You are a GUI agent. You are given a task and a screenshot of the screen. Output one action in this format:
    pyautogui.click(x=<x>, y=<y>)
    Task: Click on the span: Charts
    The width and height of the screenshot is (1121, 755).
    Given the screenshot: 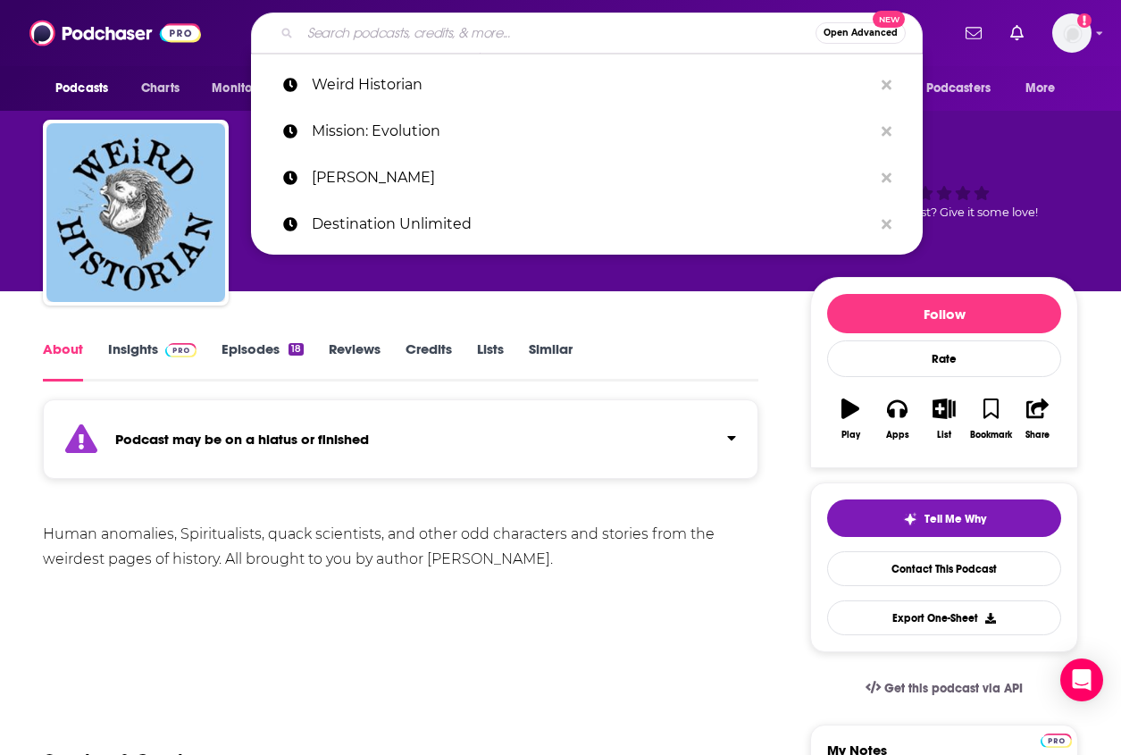 What is the action you would take?
    pyautogui.click(x=160, y=88)
    